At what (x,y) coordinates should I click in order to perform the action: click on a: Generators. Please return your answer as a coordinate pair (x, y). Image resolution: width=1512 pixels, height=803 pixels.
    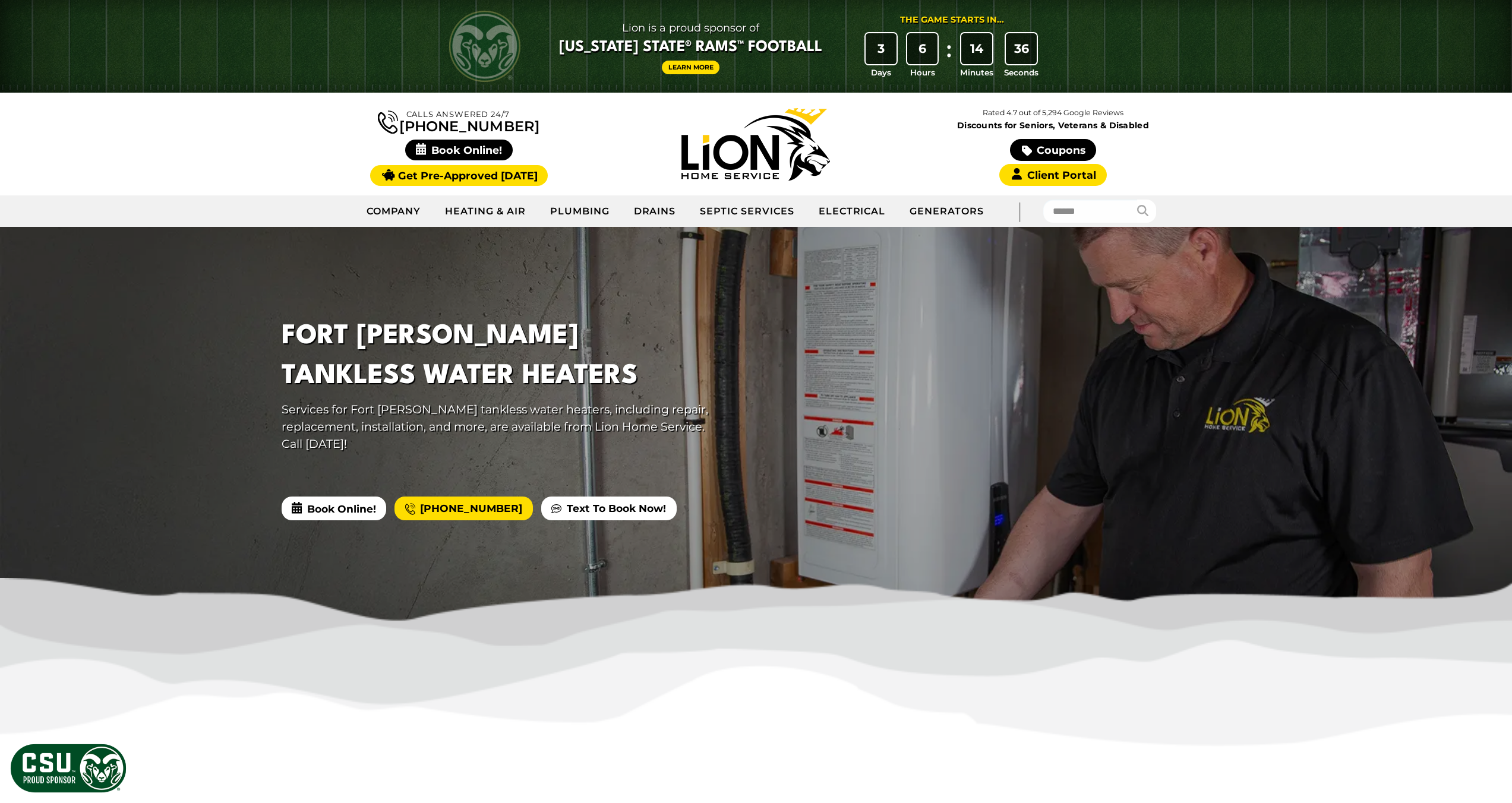
    Looking at the image, I should click on (946, 211).